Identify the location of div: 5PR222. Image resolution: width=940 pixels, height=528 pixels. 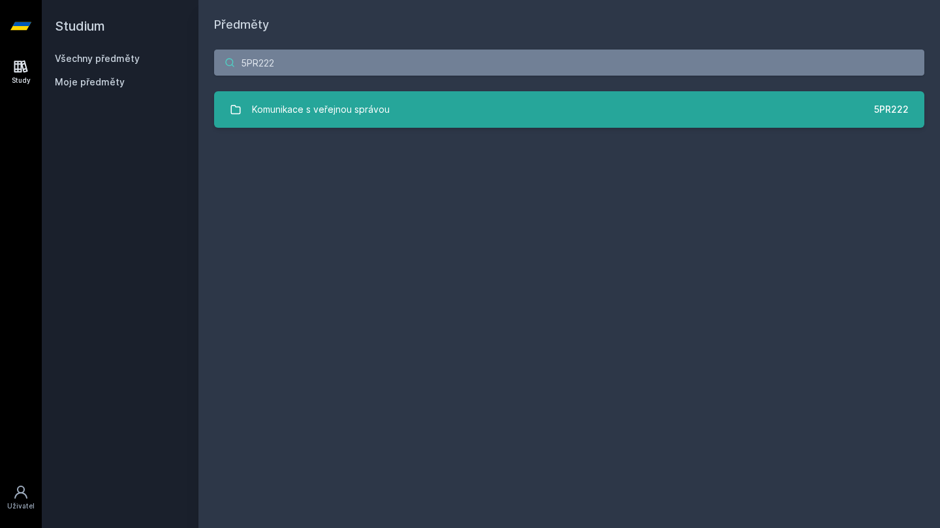
(891, 110).